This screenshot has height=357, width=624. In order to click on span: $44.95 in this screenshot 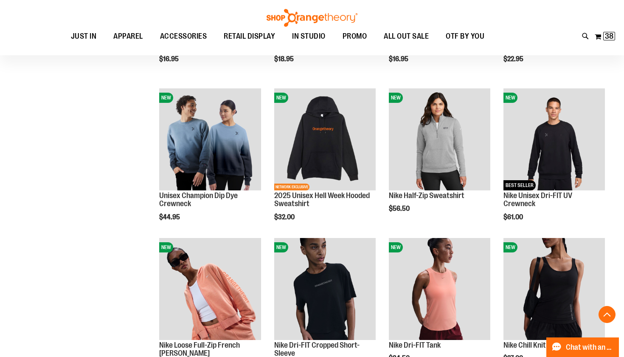, I will do `click(170, 217)`.